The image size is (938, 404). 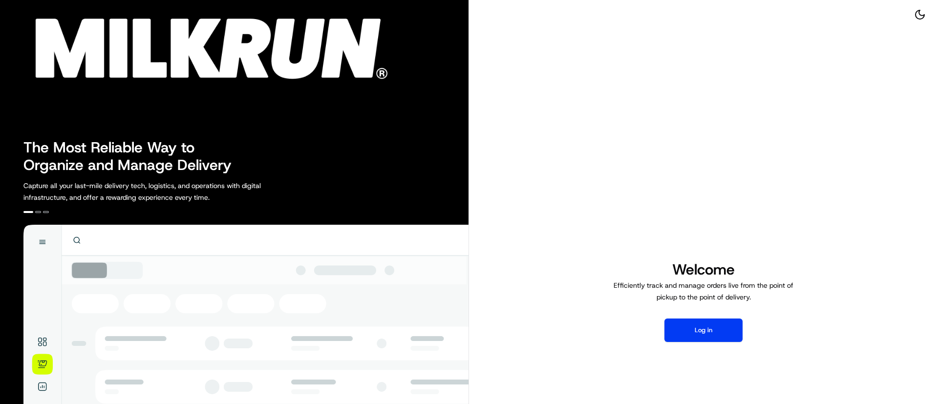 I want to click on h2: The Most Reliable Way to Organize and Manage Delivery, so click(x=133, y=156).